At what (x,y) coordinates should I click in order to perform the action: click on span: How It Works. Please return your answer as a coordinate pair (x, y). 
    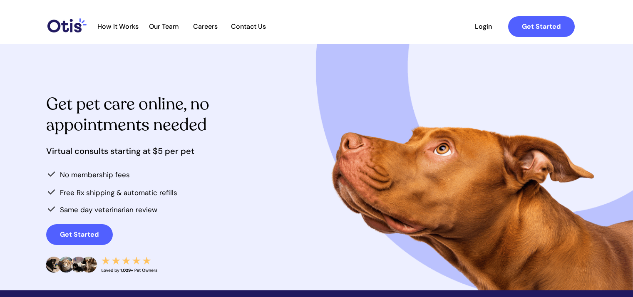
    Looking at the image, I should click on (118, 26).